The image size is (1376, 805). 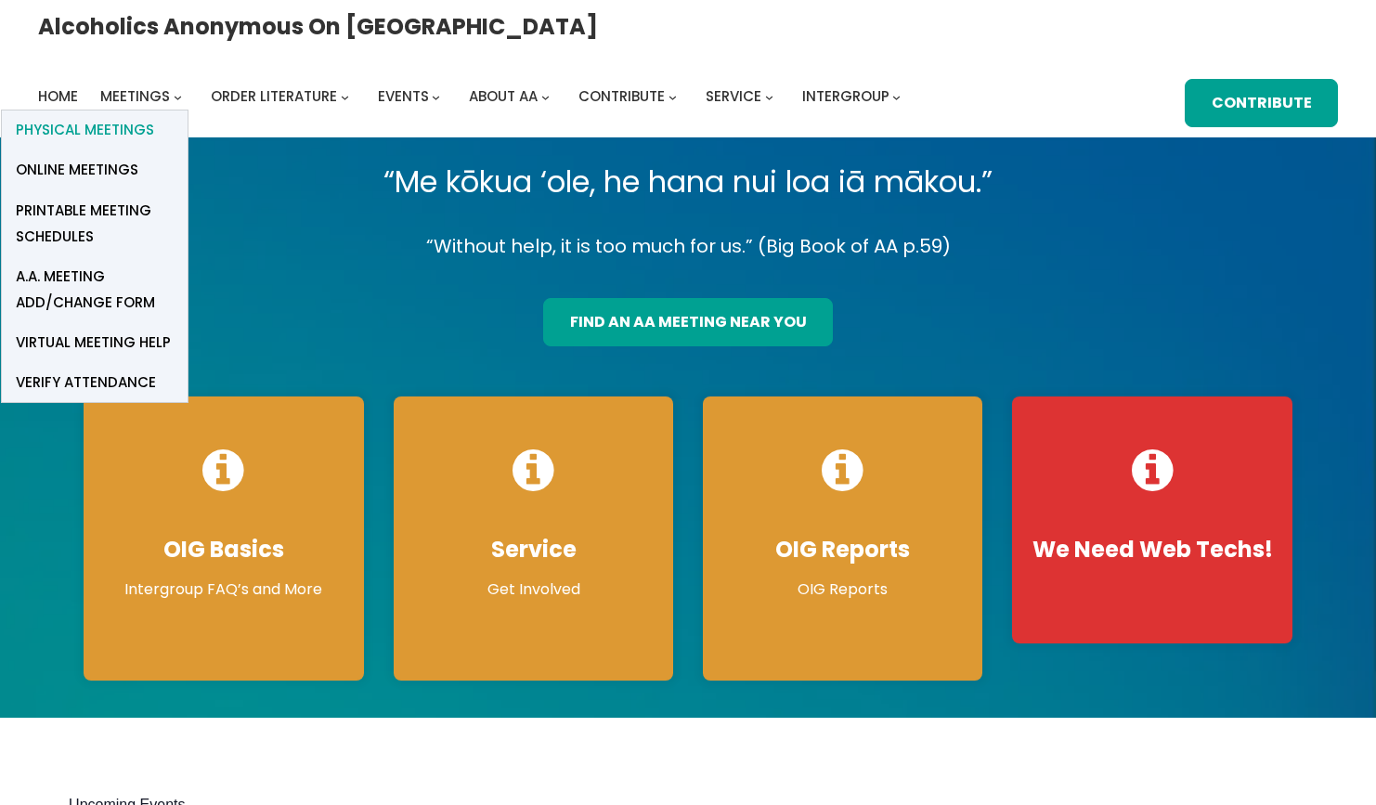 I want to click on p: OIG Reports, so click(x=842, y=590).